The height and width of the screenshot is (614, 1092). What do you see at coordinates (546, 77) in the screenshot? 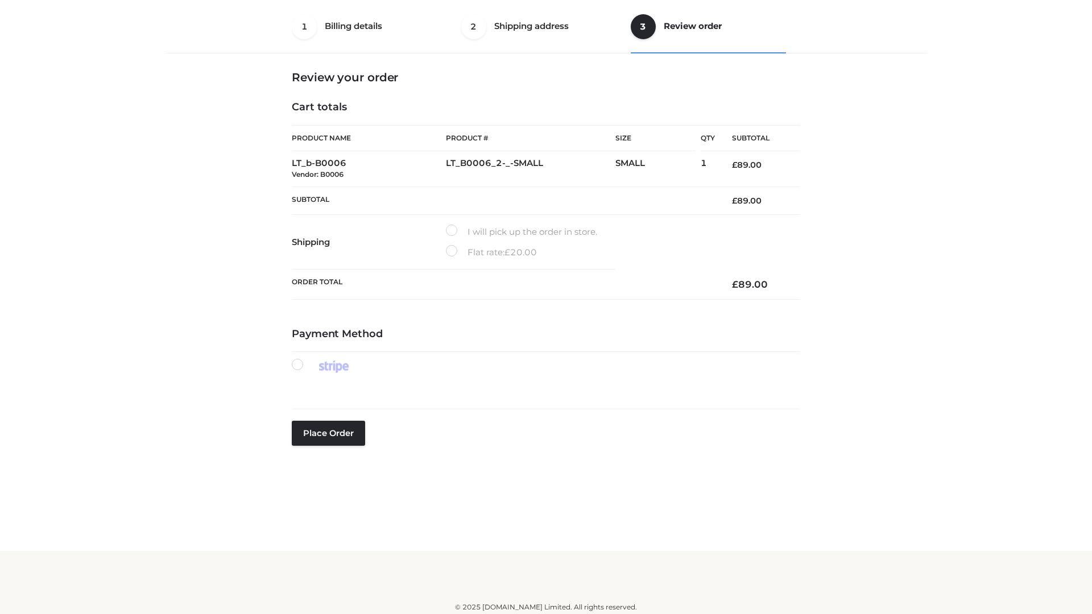
I see `h3: Review your order` at bounding box center [546, 77].